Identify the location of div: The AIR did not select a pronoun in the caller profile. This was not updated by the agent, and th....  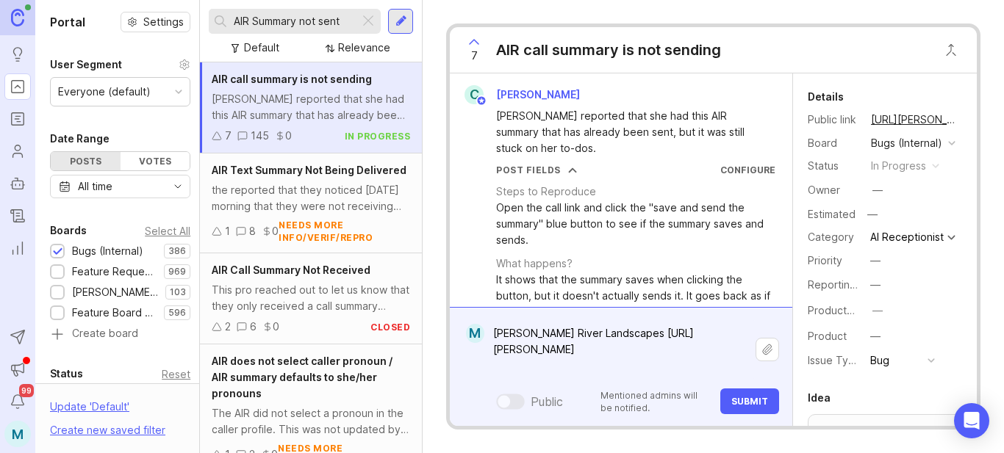
(311, 422).